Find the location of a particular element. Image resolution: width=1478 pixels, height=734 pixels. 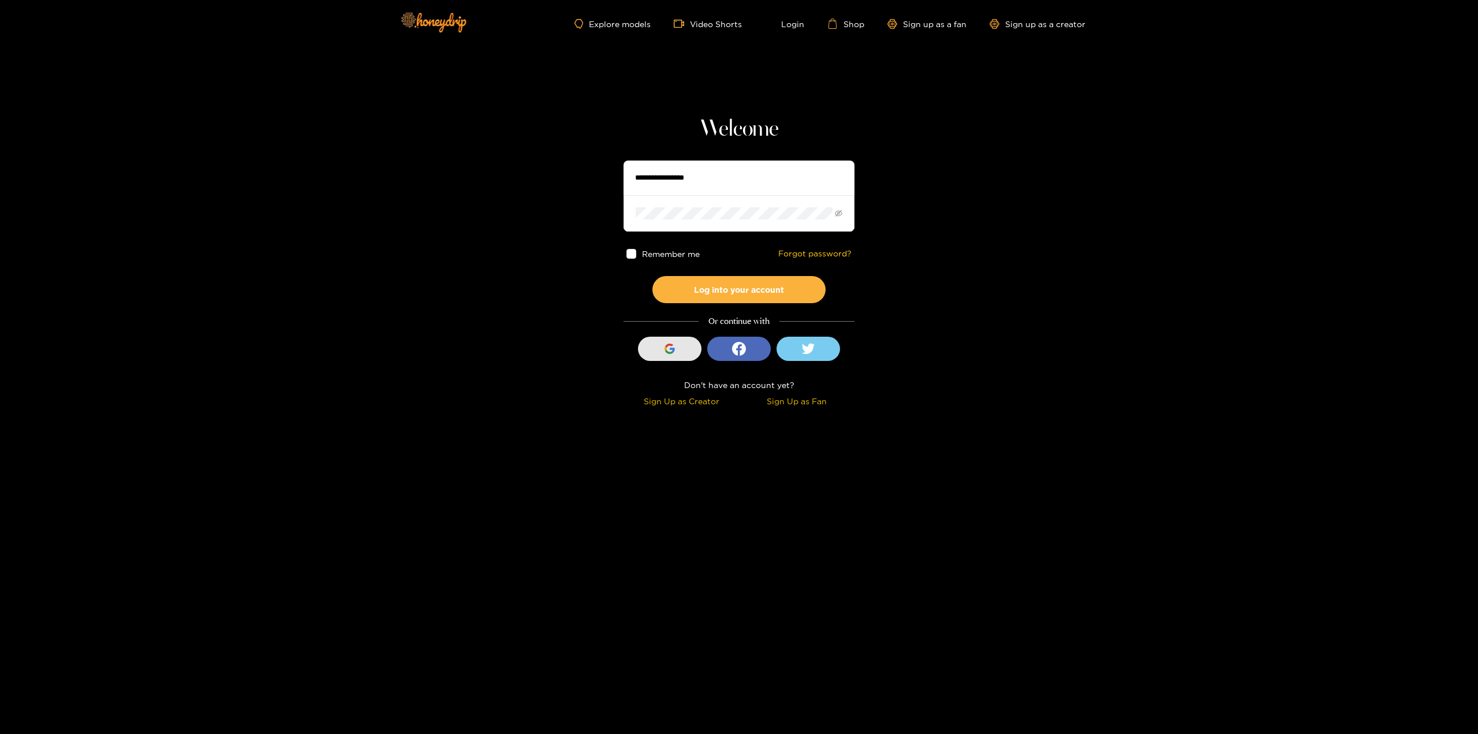

span: eye-invisible is located at coordinates (838, 213).